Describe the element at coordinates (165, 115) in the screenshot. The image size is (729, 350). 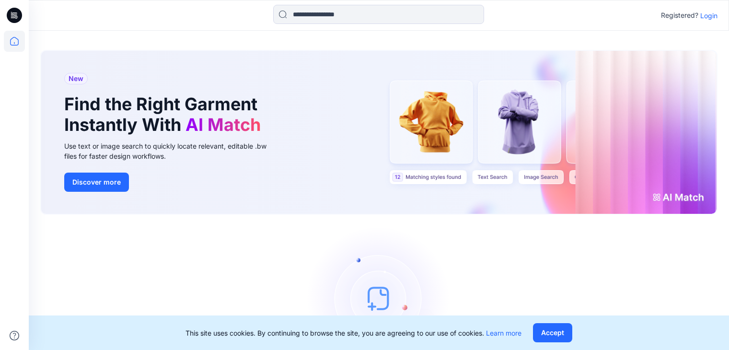
I see `h1: Find the Right Garment Instantly With` at that location.